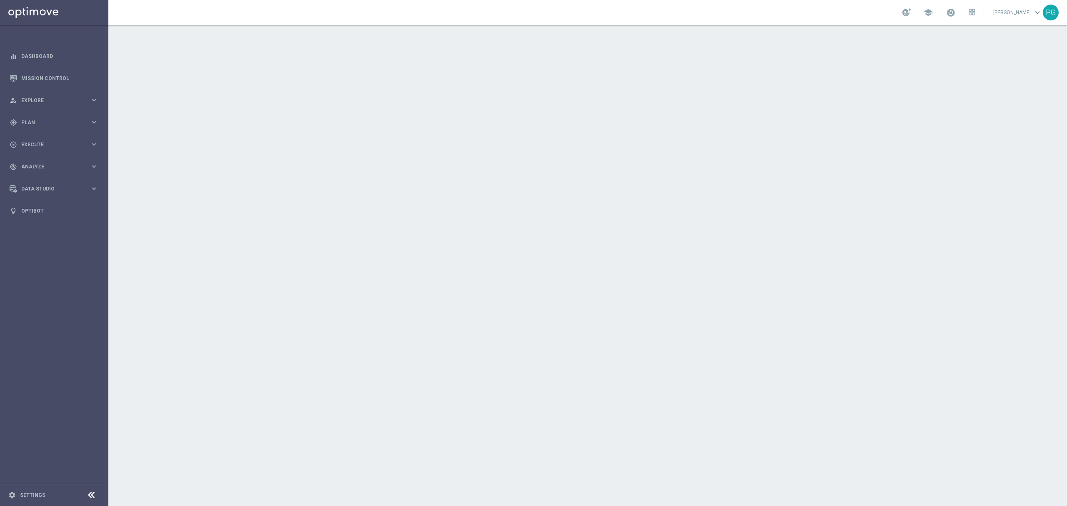  I want to click on a: Optibot, so click(60, 210).